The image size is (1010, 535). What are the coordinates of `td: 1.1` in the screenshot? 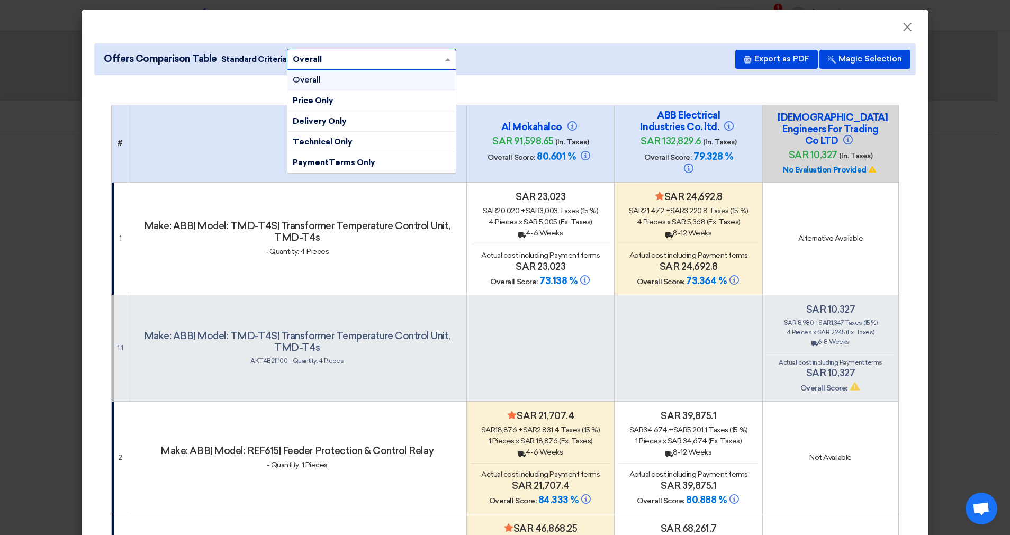 It's located at (120, 348).